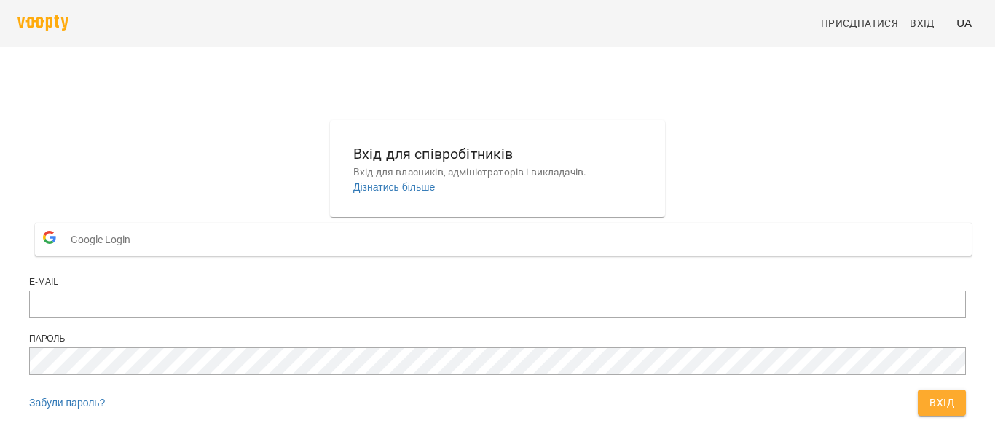  I want to click on span: Google Login, so click(104, 240).